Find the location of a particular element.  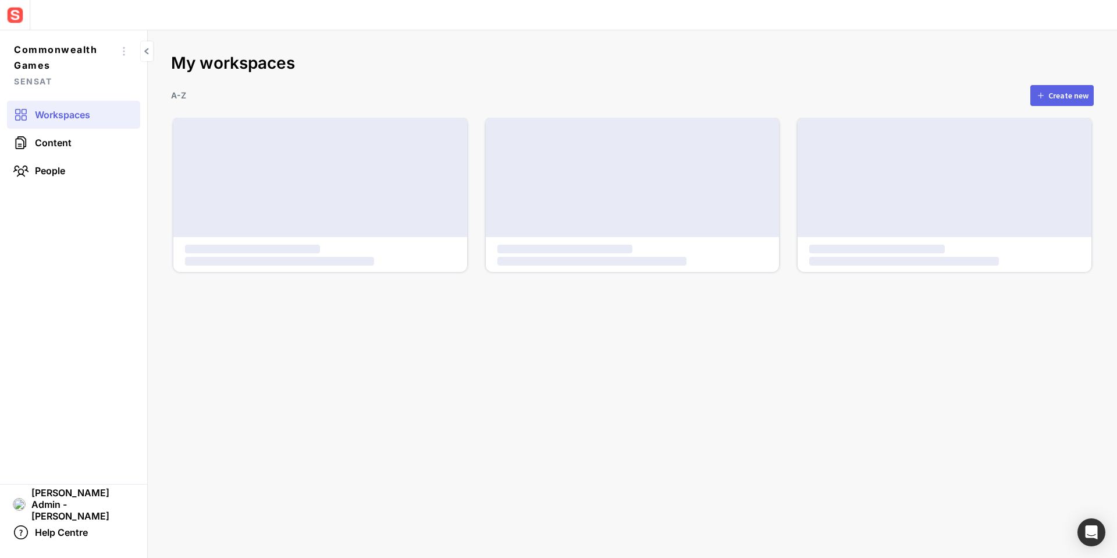

img: sensat is located at coordinates (15, 15).